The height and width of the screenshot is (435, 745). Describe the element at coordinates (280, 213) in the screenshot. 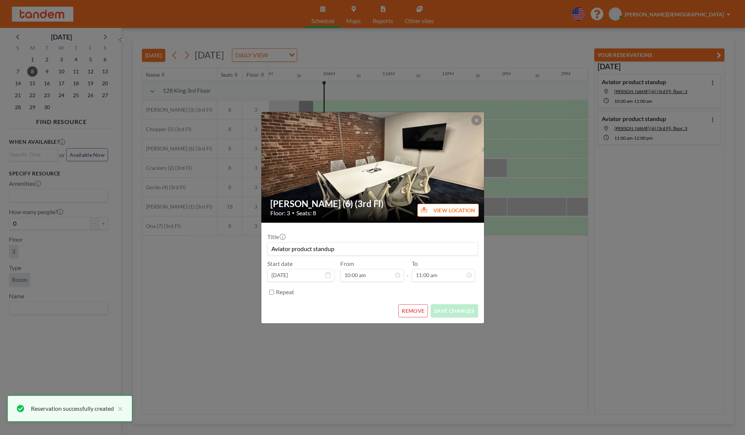

I see `span: Floor: 3` at that location.